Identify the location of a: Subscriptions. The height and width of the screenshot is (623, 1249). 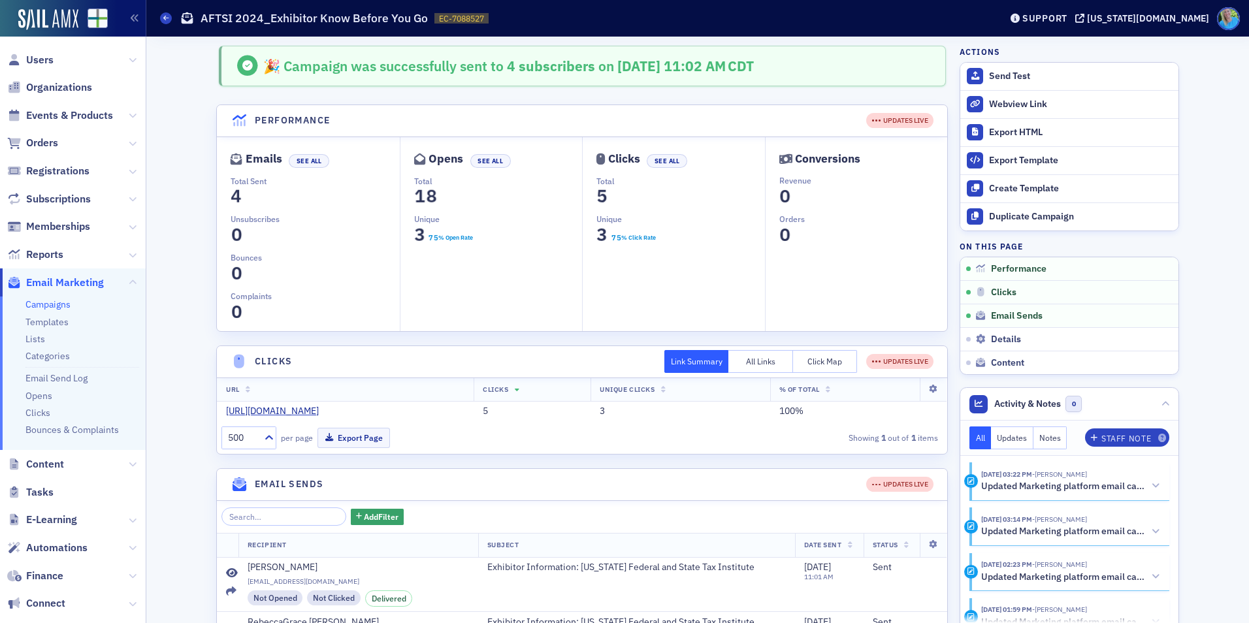
(49, 199).